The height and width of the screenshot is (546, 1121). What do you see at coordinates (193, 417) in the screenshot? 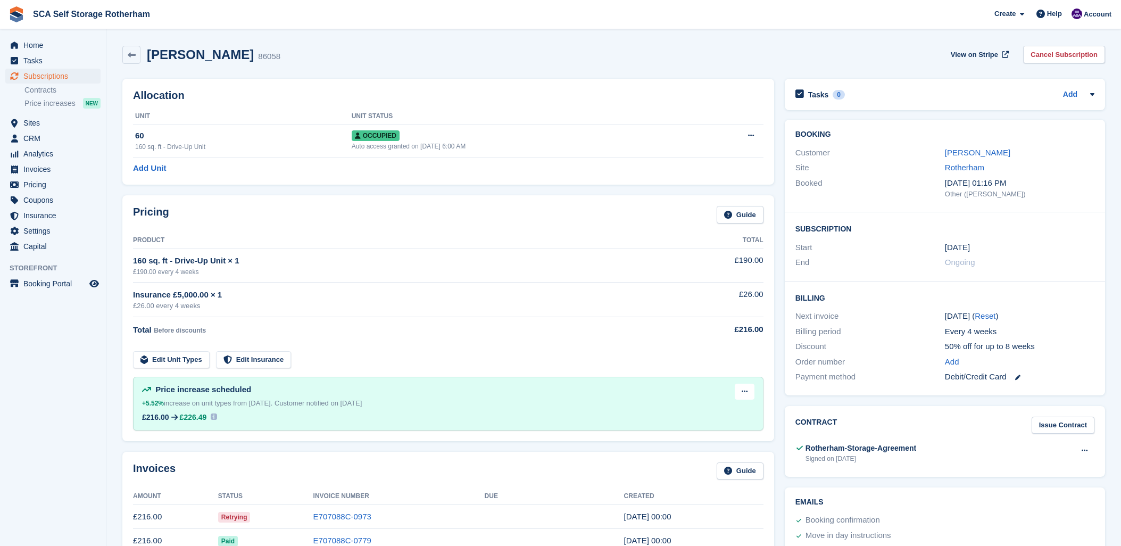
I see `span: £226.49` at bounding box center [193, 417].